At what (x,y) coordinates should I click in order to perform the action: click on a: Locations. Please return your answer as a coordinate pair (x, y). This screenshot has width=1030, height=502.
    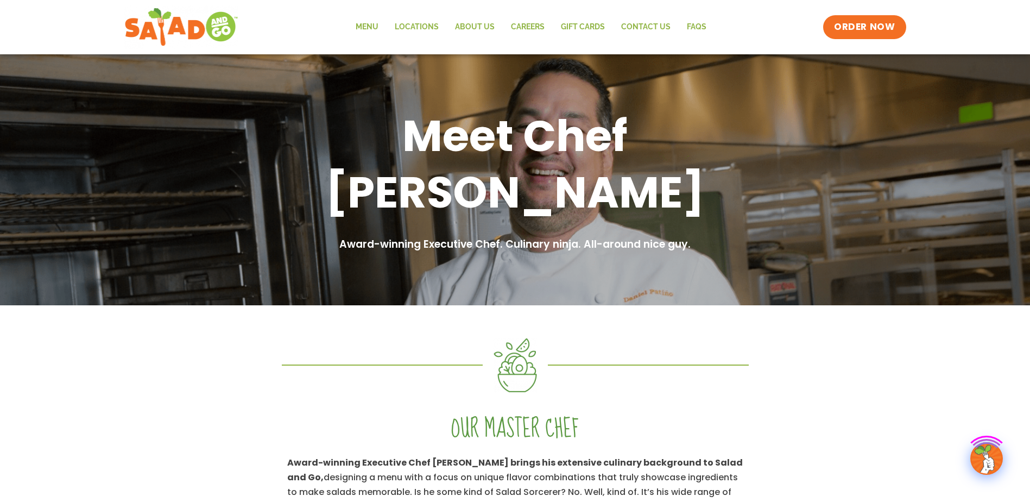
    Looking at the image, I should click on (417, 27).